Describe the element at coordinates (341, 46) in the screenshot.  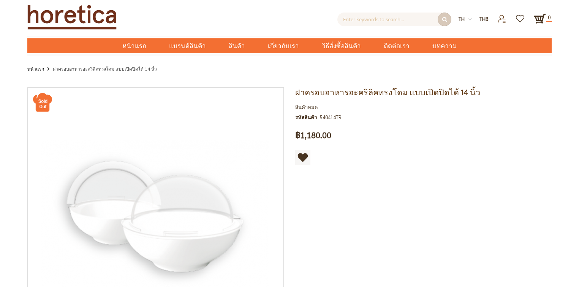
I see `a: วิธีสั่งซื้อสินค้า` at that location.